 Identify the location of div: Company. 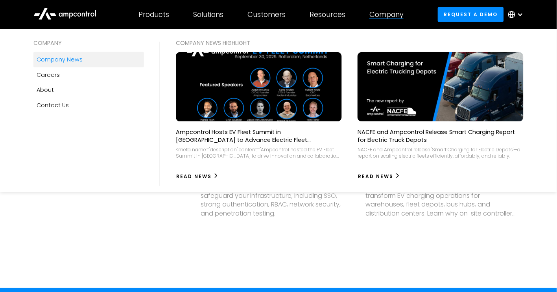
(386, 15).